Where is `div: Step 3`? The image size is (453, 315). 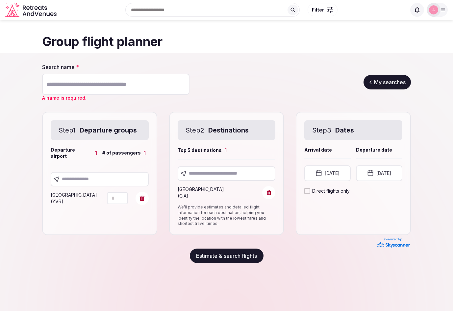 div: Step 3 is located at coordinates (353, 130).